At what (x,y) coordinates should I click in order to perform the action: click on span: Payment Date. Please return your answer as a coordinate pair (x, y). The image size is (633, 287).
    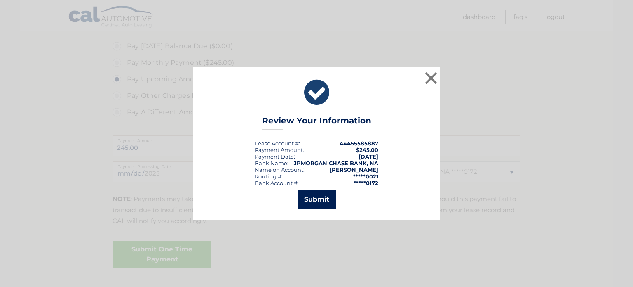
    Looking at the image, I should click on (274, 156).